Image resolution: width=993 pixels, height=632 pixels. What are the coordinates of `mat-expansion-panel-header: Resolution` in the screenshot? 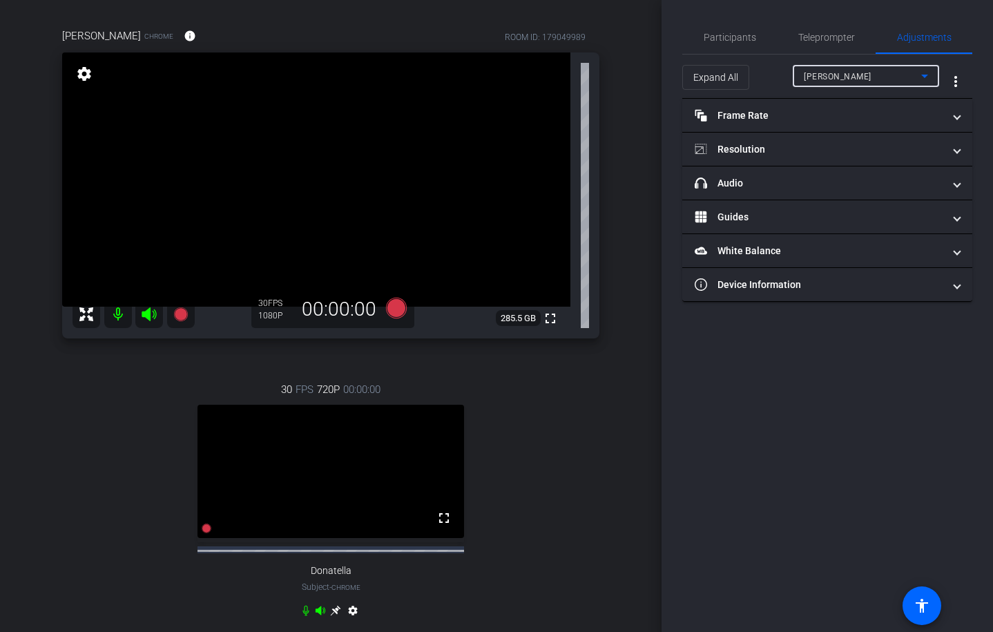 It's located at (828, 149).